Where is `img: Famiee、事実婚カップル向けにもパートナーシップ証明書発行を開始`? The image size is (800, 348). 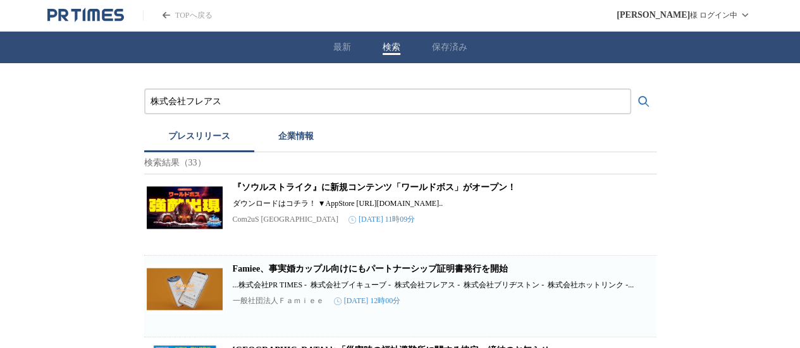 img: Famiee、事実婚カップル向けにもパートナーシップ証明書発行を開始 is located at coordinates (185, 289).